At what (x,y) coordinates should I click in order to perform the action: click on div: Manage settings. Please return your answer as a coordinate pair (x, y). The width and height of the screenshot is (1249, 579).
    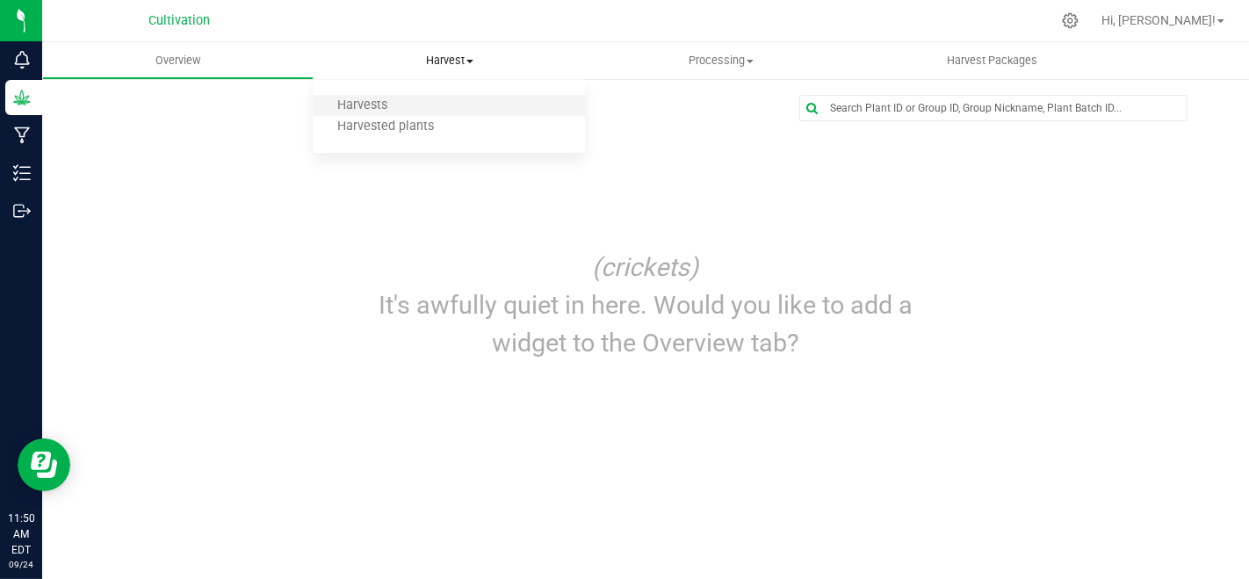
    Looking at the image, I should click on (1070, 20).